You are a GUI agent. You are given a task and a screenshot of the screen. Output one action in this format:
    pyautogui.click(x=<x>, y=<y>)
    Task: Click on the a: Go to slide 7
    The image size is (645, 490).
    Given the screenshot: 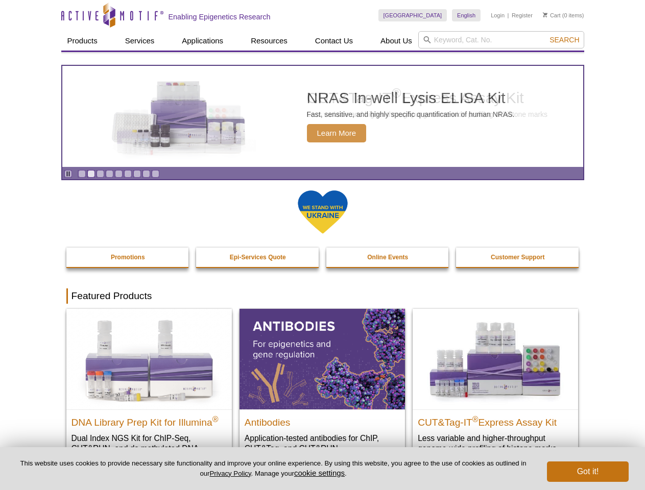 What is the action you would take?
    pyautogui.click(x=137, y=174)
    